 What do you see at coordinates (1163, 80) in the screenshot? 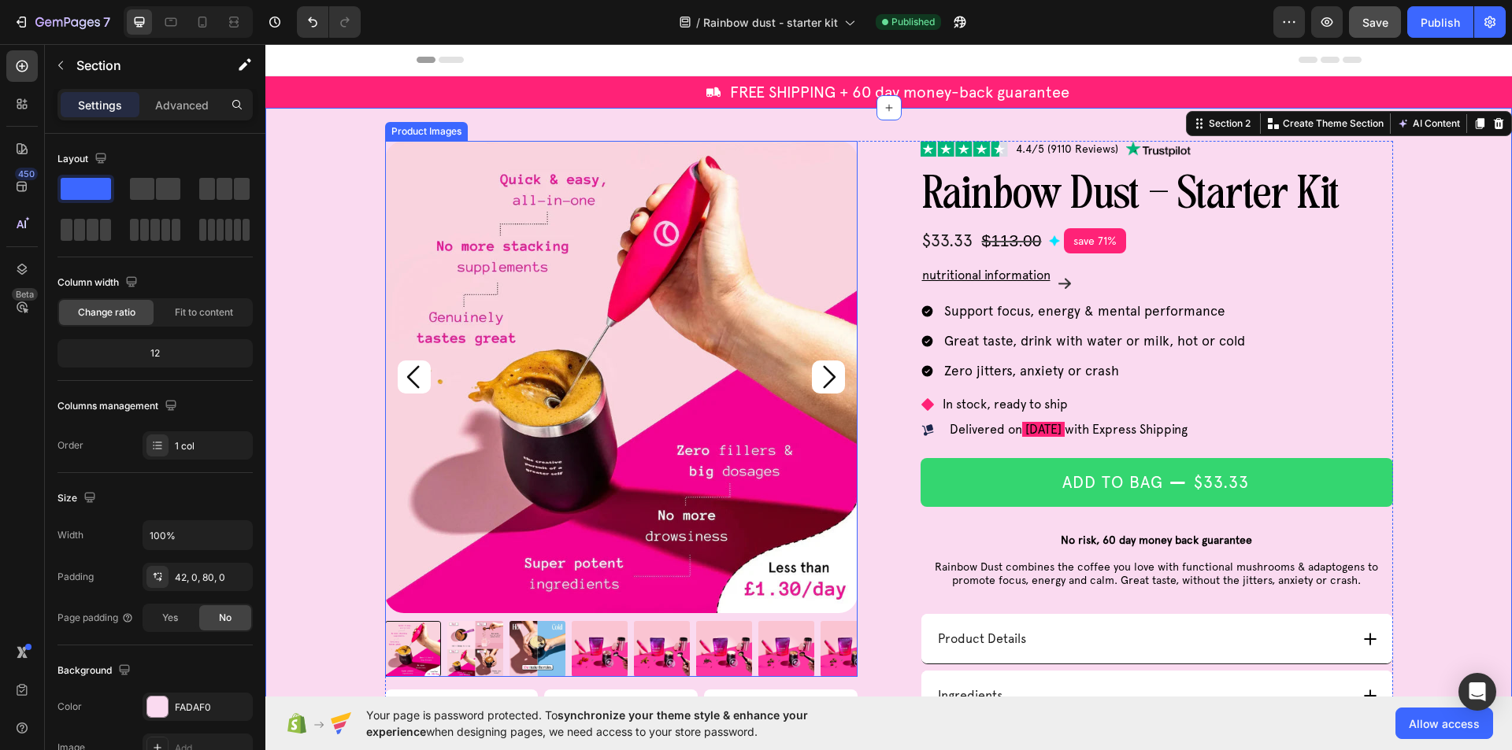
I see `button: AI Content` at bounding box center [1163, 80].